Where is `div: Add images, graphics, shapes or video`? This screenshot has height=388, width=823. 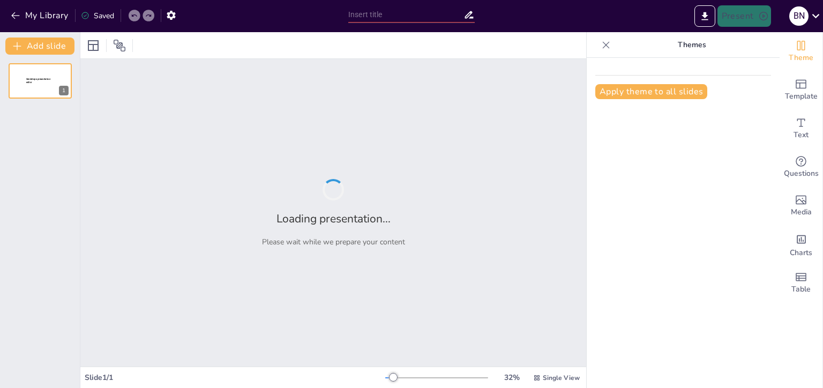 div: Add images, graphics, shapes or video is located at coordinates (801, 206).